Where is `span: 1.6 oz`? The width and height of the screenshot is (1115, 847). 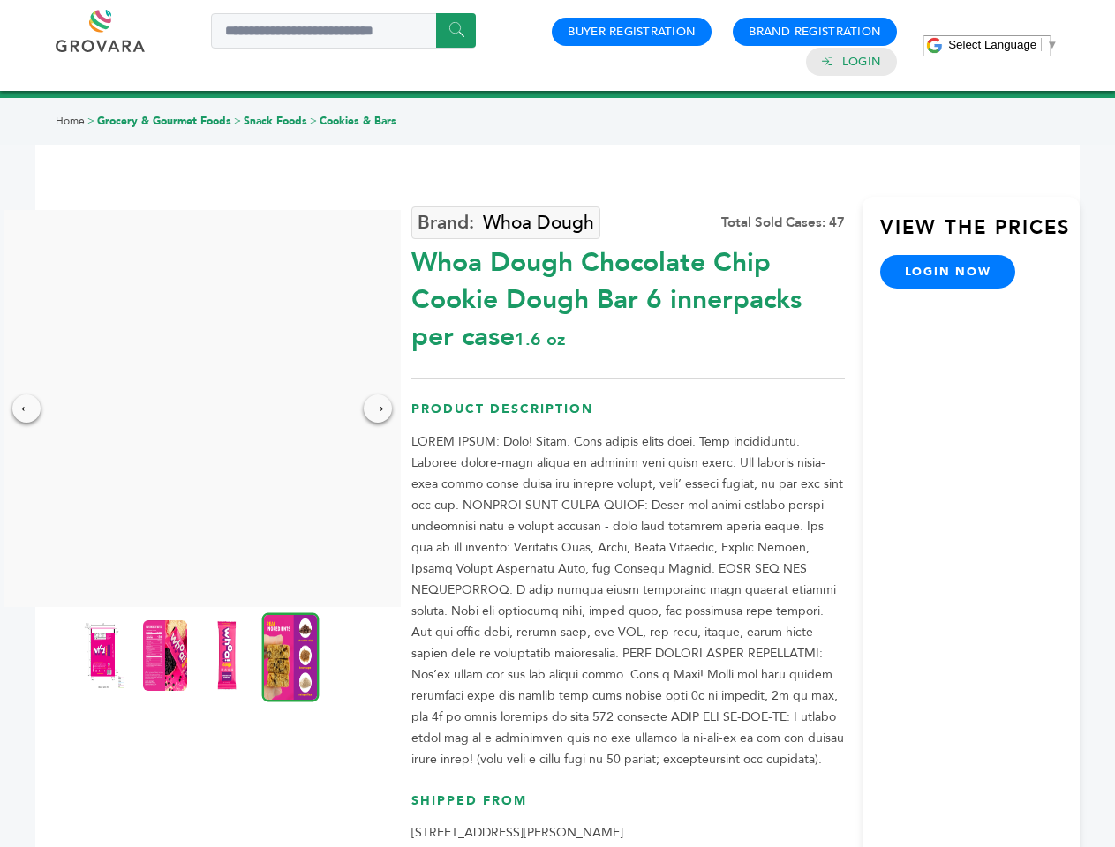 span: 1.6 oz is located at coordinates (539, 339).